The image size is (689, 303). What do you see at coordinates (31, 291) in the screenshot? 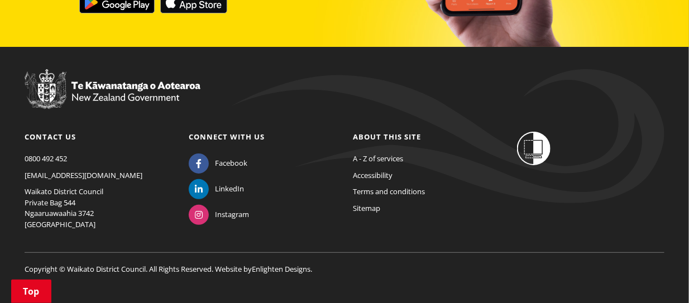
I see `a: Top` at bounding box center [31, 291].